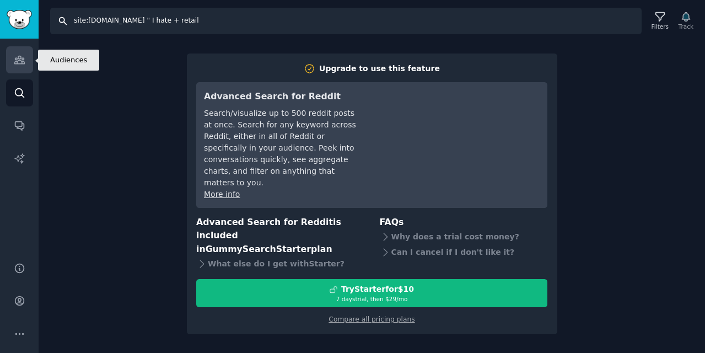 Image resolution: width=705 pixels, height=353 pixels. Describe the element at coordinates (660, 26) in the screenshot. I see `div: Filters` at that location.